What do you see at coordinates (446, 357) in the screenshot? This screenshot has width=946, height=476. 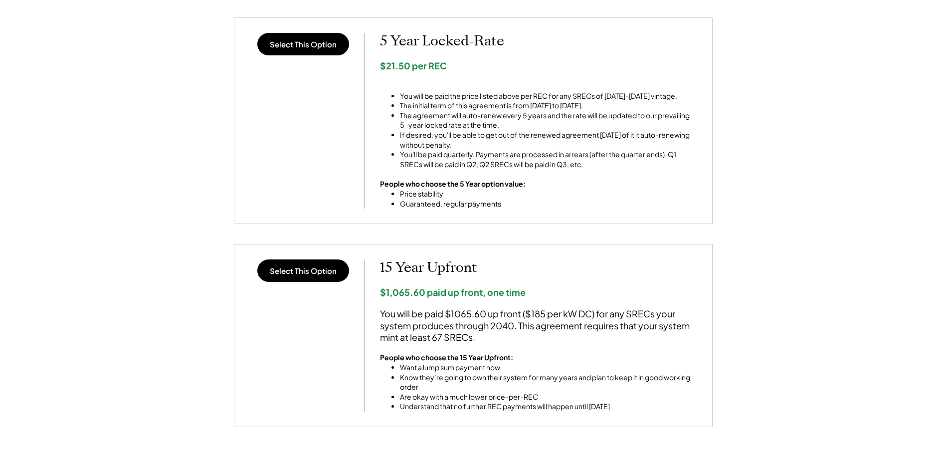 I see `strong: People who choose the 15 Year Upfront:` at bounding box center [446, 357].